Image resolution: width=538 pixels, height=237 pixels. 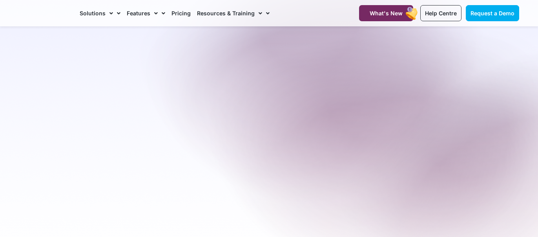 What do you see at coordinates (441, 13) in the screenshot?
I see `a: Help Centre` at bounding box center [441, 13].